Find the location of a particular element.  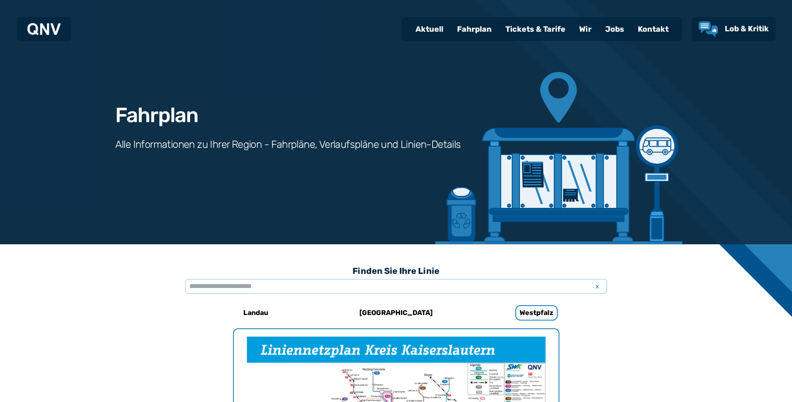

a: Tickets & Tarife is located at coordinates (536, 29).